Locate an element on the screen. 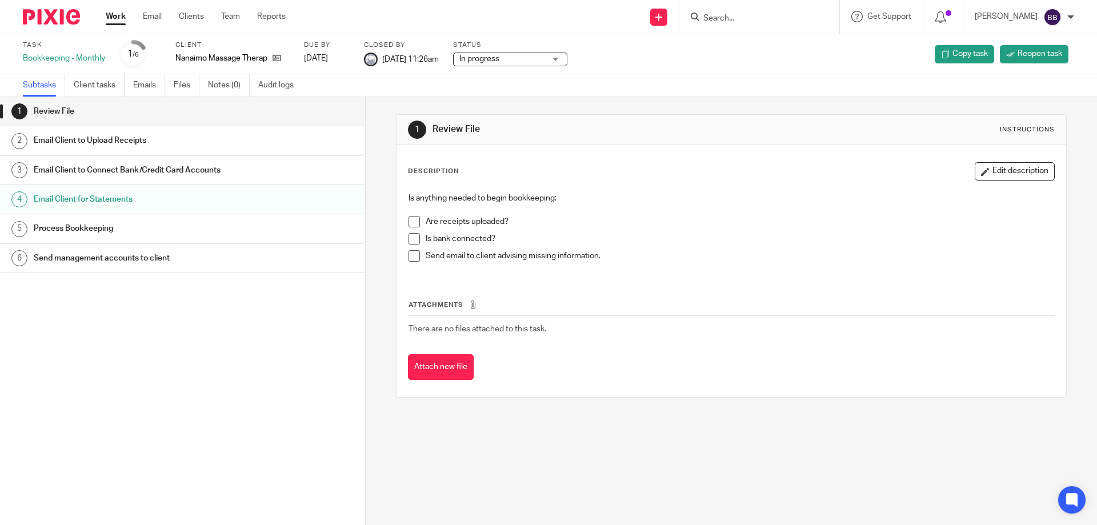 Image resolution: width=1097 pixels, height=525 pixels. a: Notes (0) is located at coordinates (228, 85).